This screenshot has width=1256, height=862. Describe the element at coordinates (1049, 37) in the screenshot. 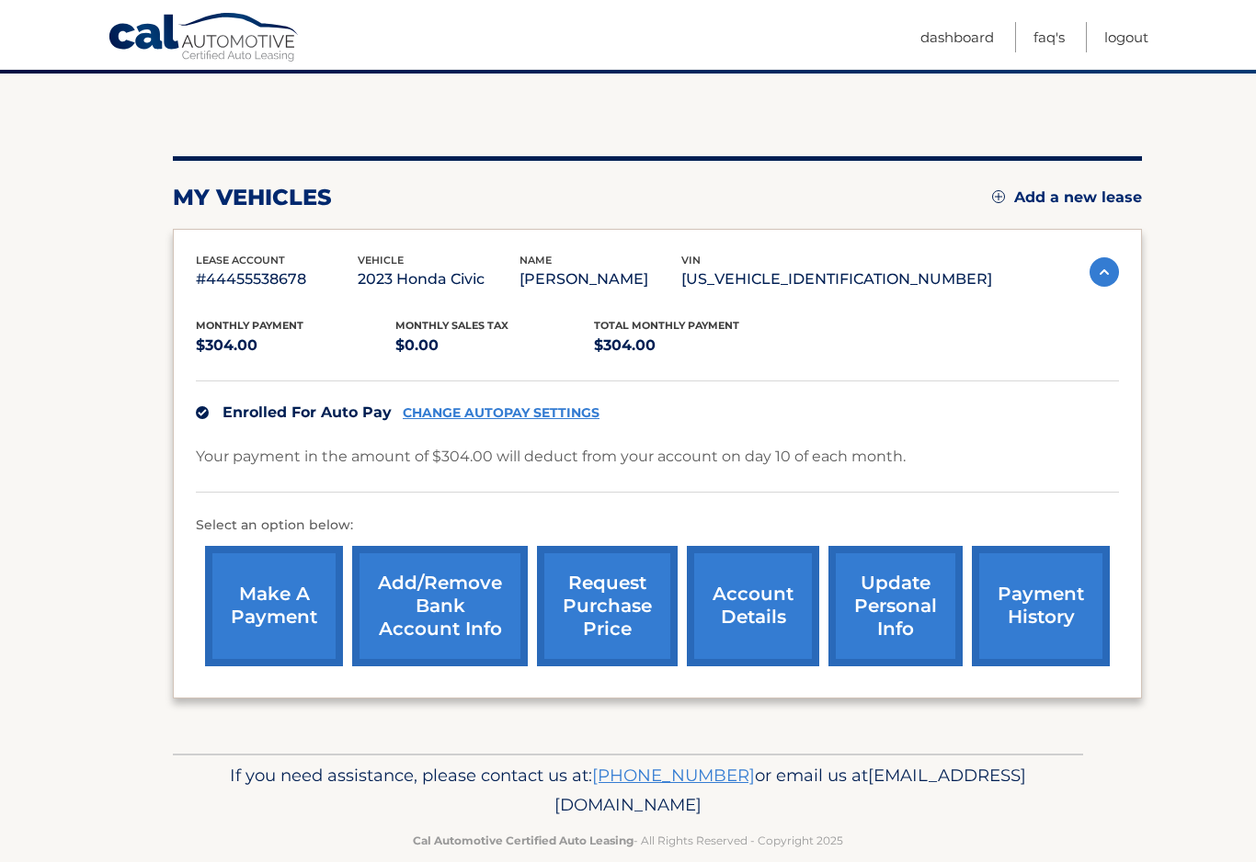

I see `a: FAQ's` at that location.